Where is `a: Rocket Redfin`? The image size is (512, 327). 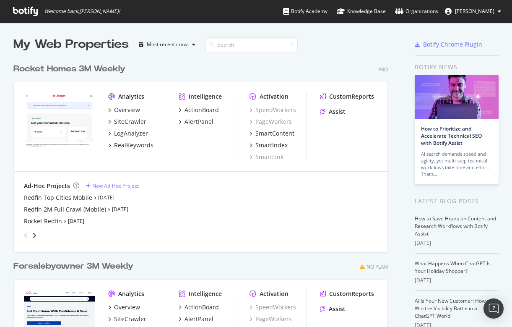
a: Rocket Redfin is located at coordinates (43, 221).